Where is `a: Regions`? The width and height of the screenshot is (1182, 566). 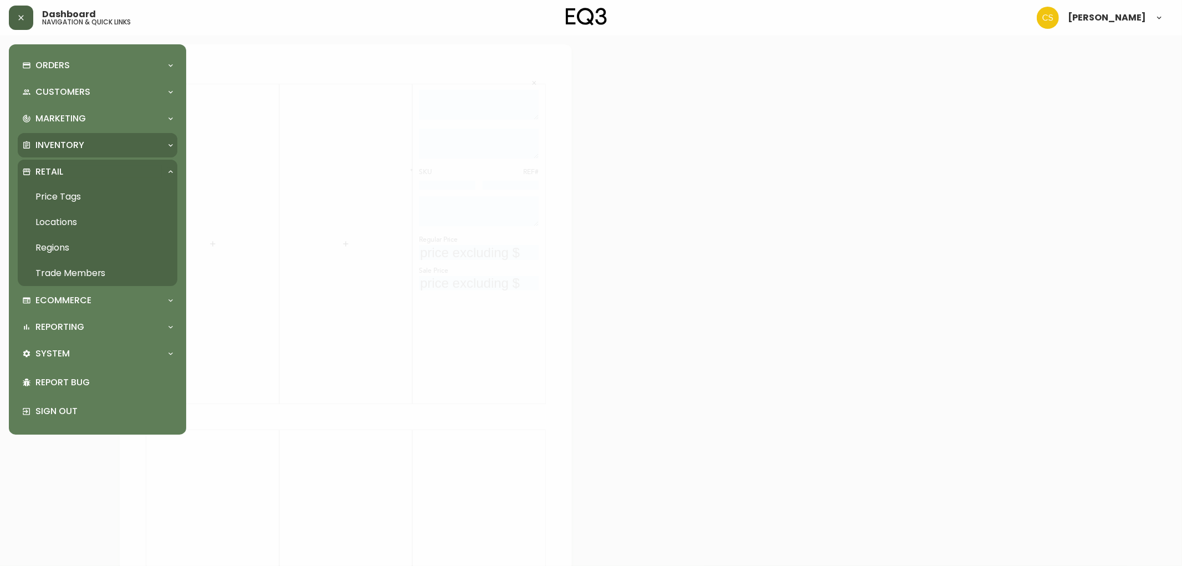
a: Regions is located at coordinates (98, 248).